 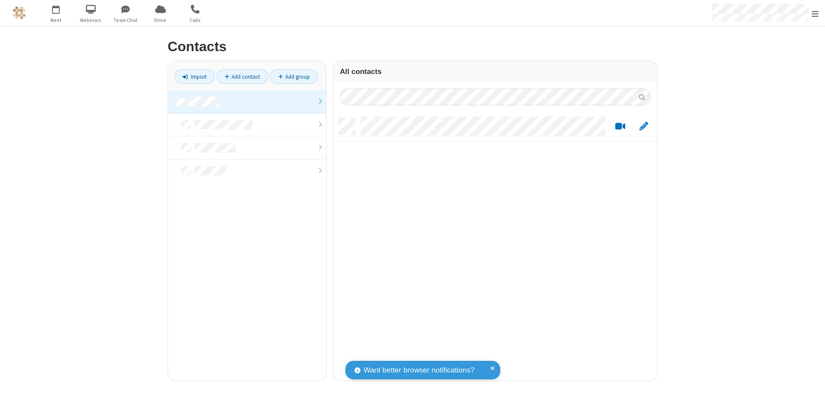 I want to click on a: Import, so click(x=195, y=76).